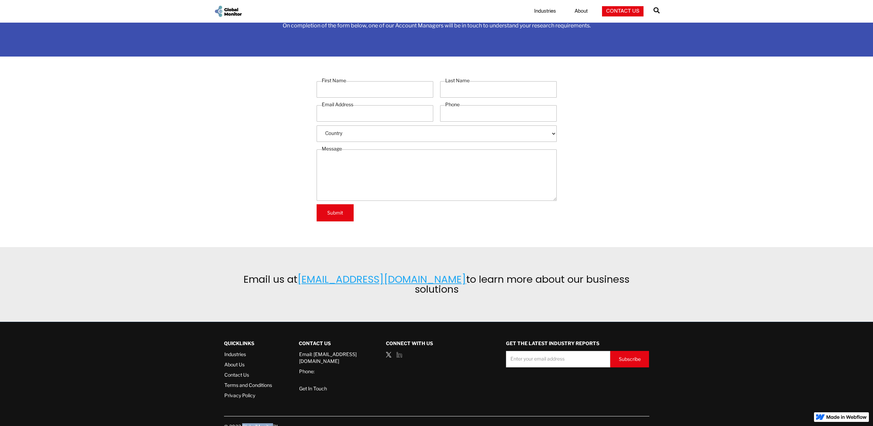  What do you see at coordinates (248, 365) in the screenshot?
I see `a: About Us` at bounding box center [248, 365].